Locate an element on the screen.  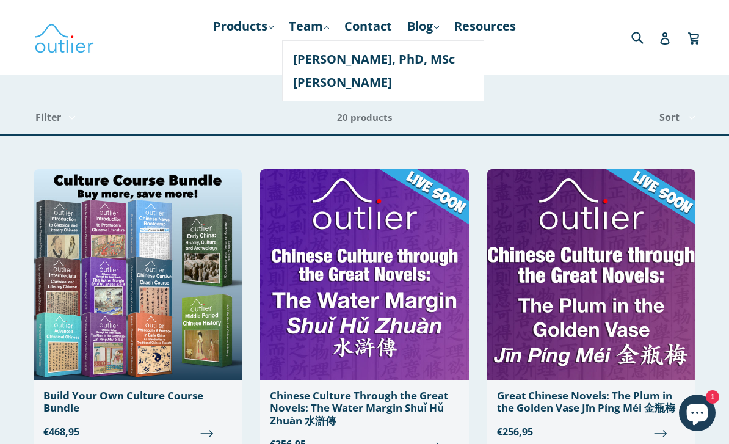
a: Team is located at coordinates (309, 26).